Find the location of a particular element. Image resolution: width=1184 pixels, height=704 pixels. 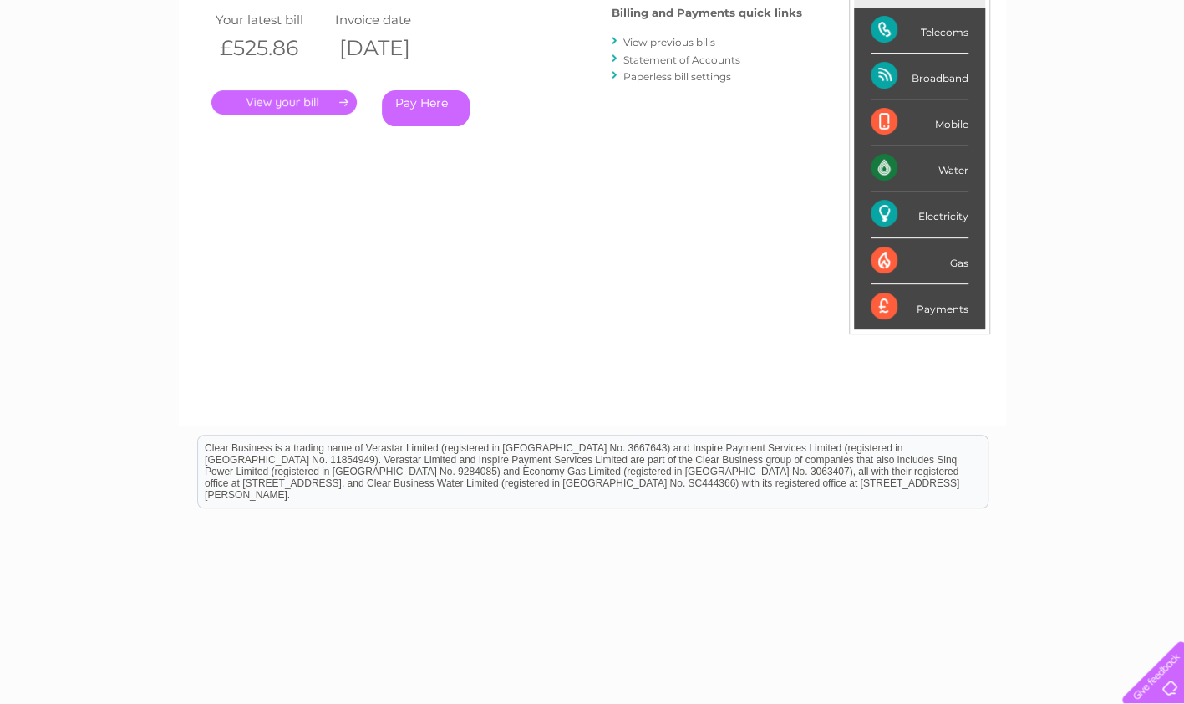

a: 0333 014 3131 is located at coordinates (927, 18).